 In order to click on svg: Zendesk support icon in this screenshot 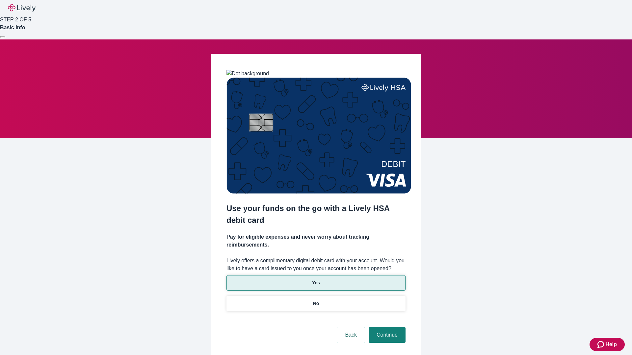, I will do `click(601, 345)`.